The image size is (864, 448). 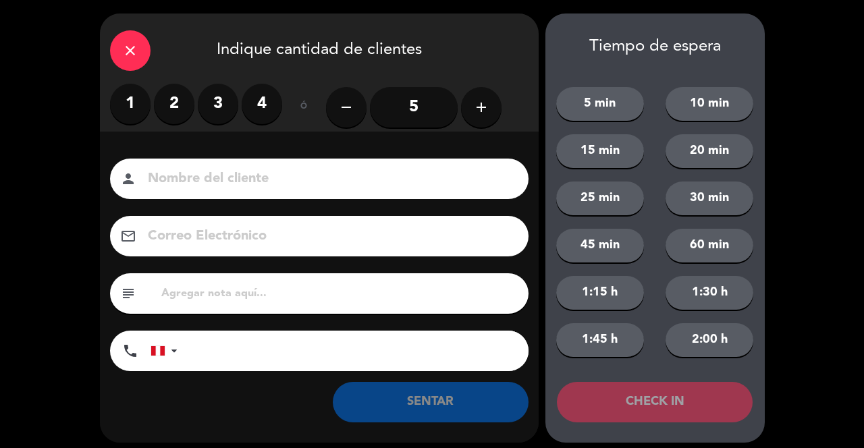 I want to click on button: remove, so click(x=346, y=107).